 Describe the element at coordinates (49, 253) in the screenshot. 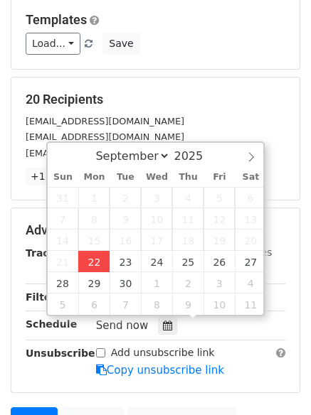

I see `strong: Tracking` at that location.